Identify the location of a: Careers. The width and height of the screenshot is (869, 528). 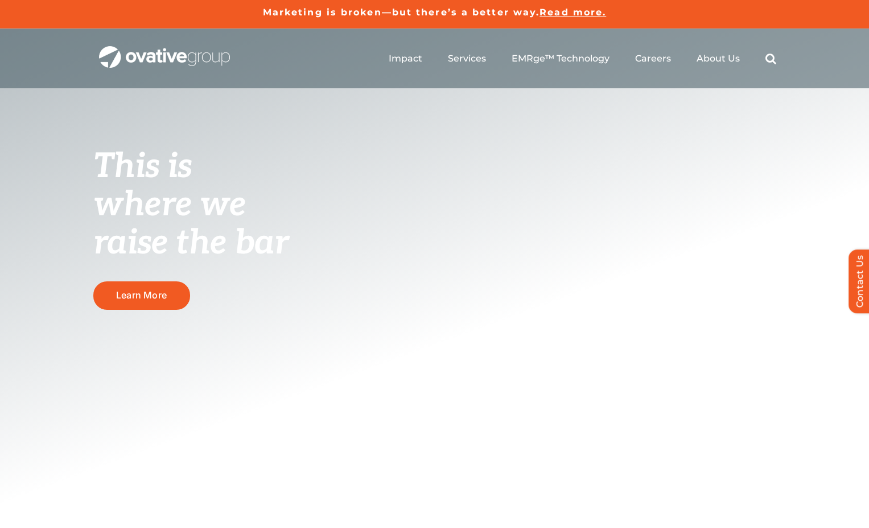
(653, 59).